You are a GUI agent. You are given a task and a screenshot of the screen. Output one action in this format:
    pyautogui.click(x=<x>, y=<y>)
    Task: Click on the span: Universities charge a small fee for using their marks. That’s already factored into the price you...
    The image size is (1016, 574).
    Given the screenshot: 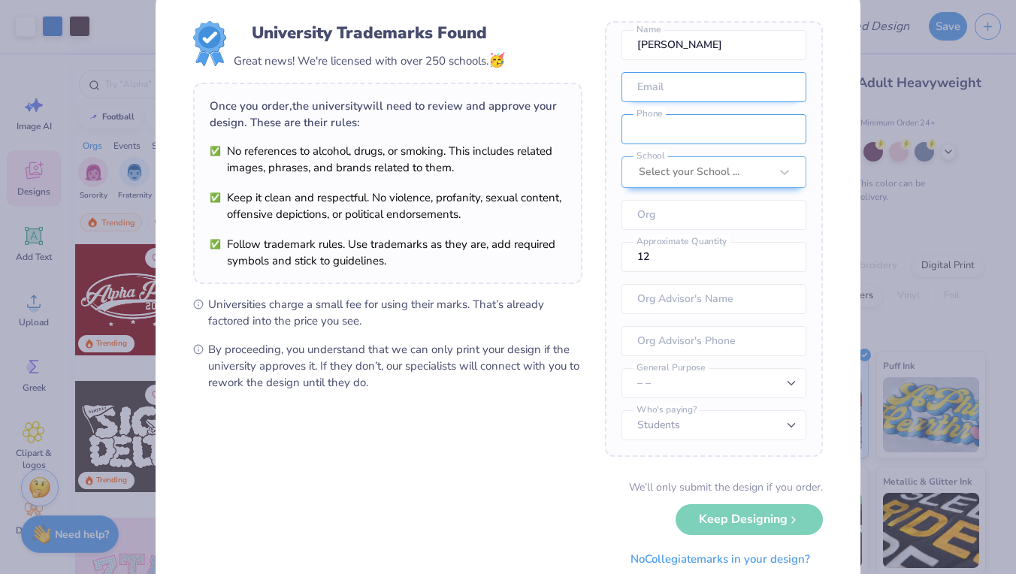 What is the action you would take?
    pyautogui.click(x=395, y=313)
    